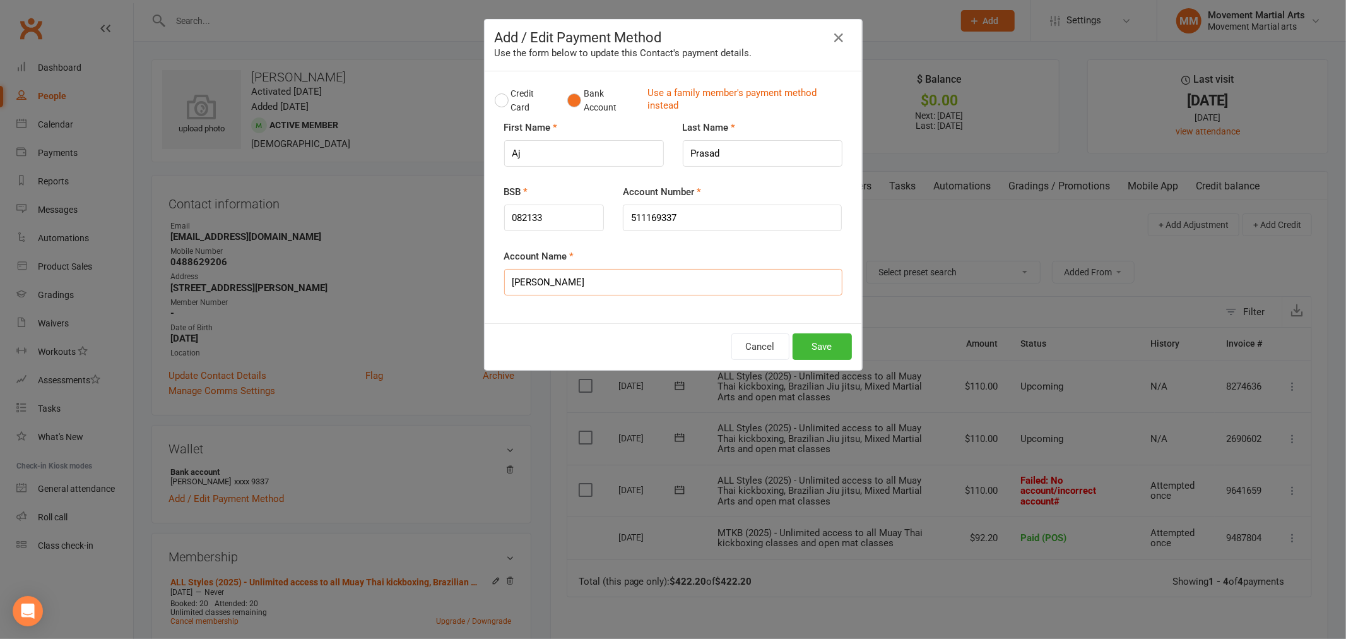 This screenshot has width=1346, height=639. I want to click on button: Save, so click(822, 346).